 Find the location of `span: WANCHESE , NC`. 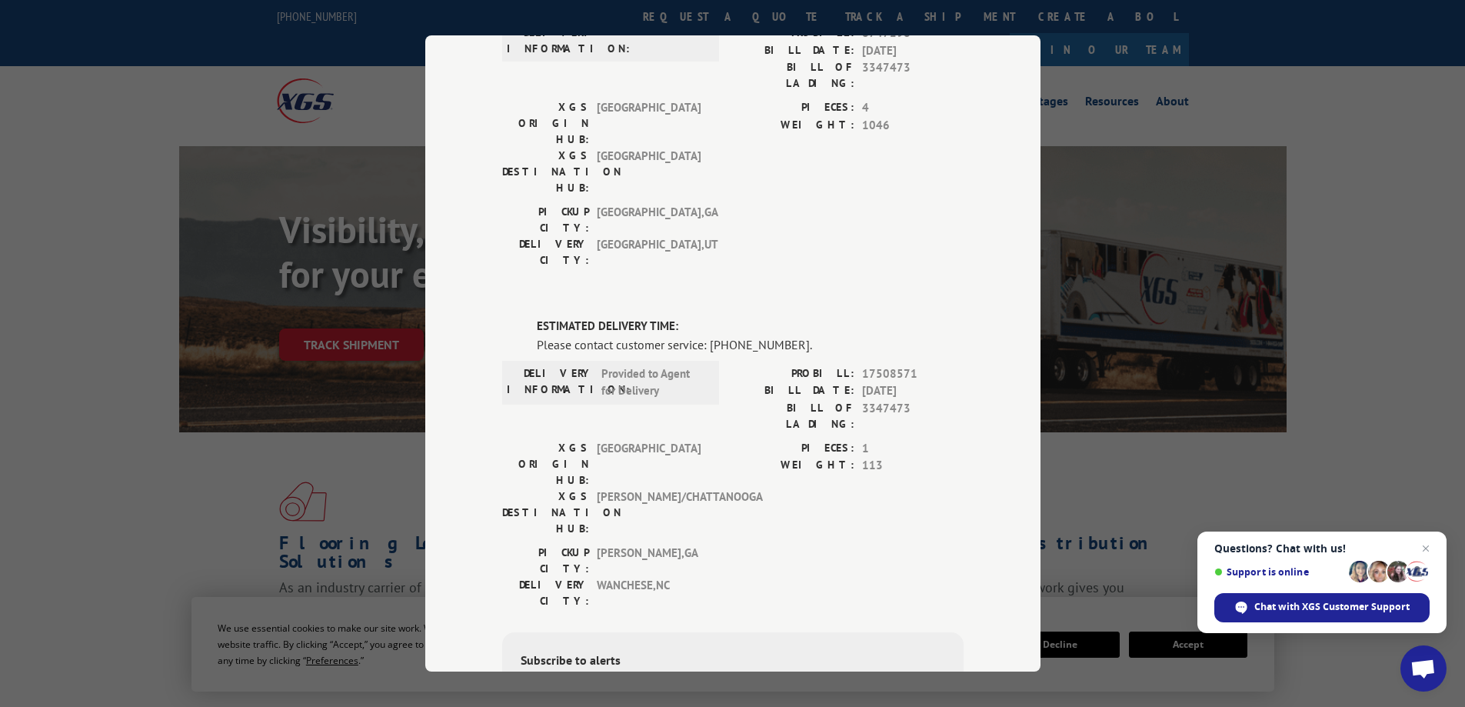

span: WANCHESE , NC is located at coordinates (648, 593).